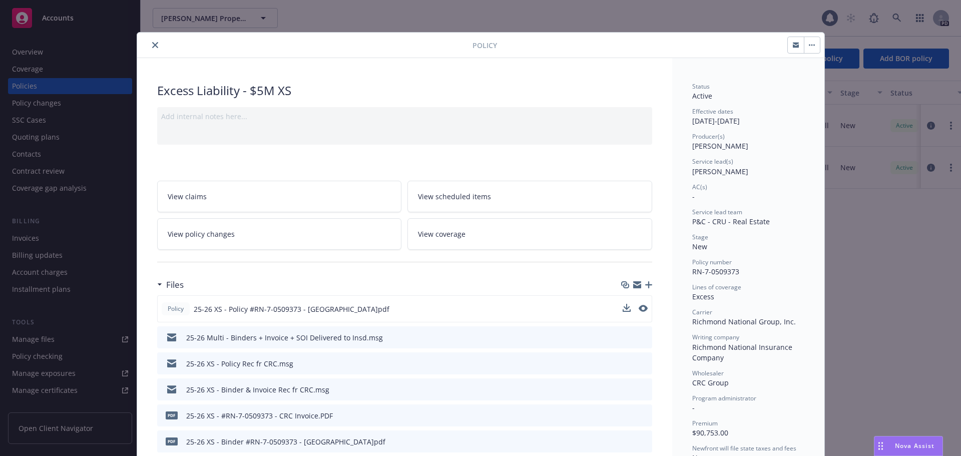 The image size is (961, 456). What do you see at coordinates (187, 196) in the screenshot?
I see `span: View claims` at bounding box center [187, 196].